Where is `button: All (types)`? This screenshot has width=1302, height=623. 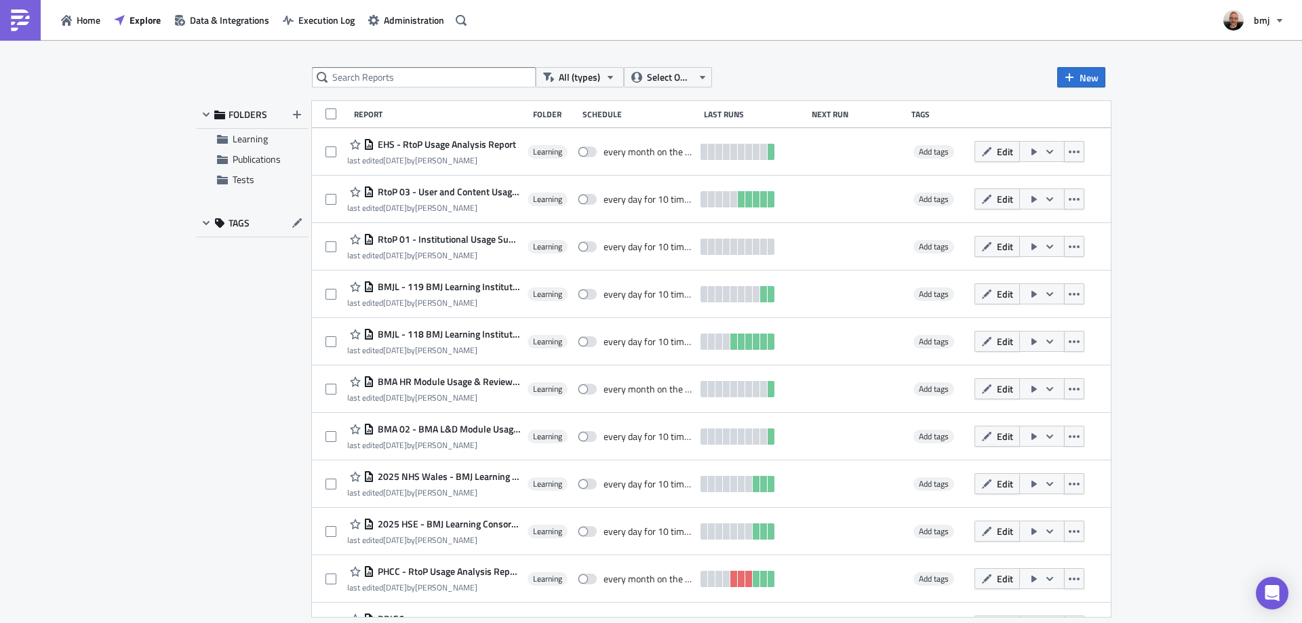 button: All (types) is located at coordinates (580, 77).